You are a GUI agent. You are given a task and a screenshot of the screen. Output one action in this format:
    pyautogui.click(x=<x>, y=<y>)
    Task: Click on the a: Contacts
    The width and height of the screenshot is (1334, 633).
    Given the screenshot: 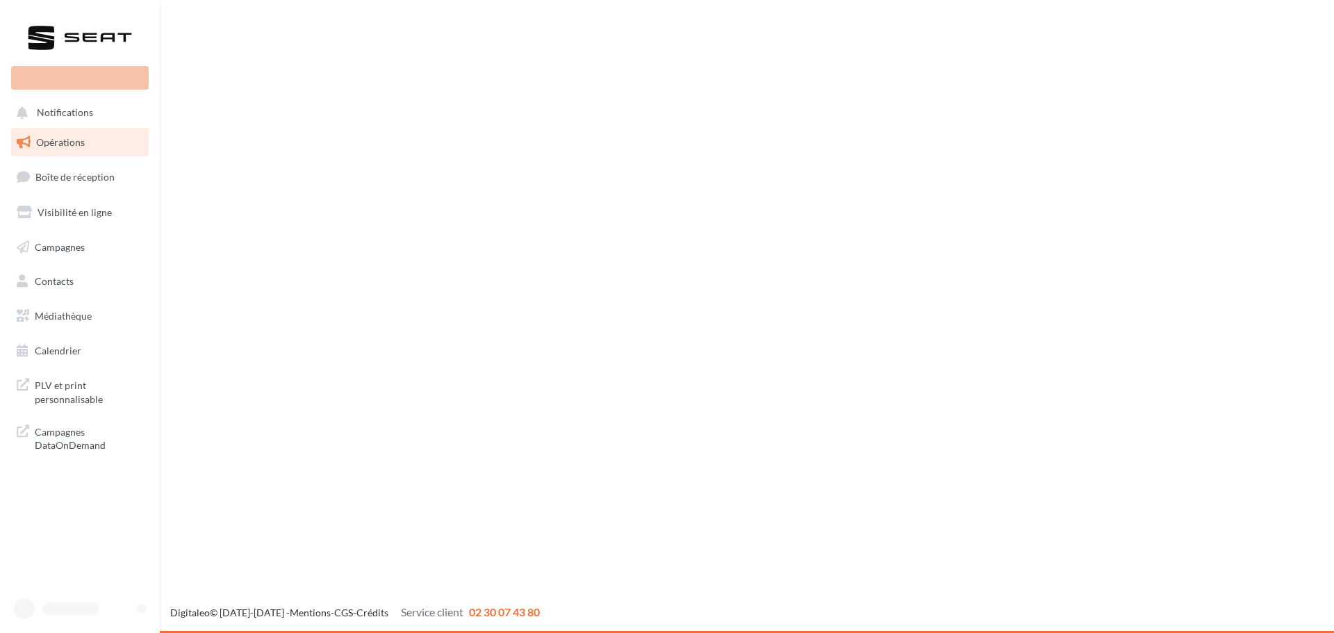 What is the action you would take?
    pyautogui.click(x=80, y=281)
    